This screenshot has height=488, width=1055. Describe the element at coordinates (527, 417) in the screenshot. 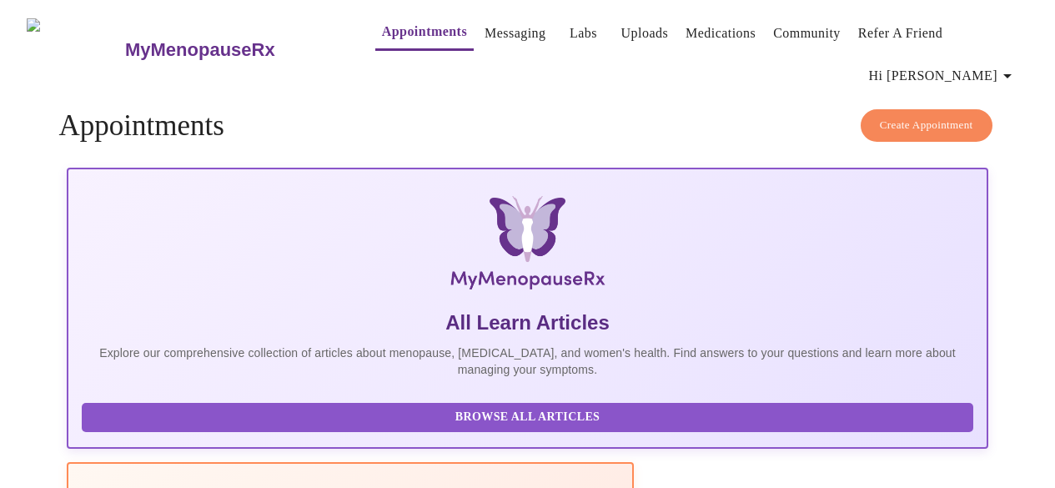

I see `button: Browse All Articles` at that location.